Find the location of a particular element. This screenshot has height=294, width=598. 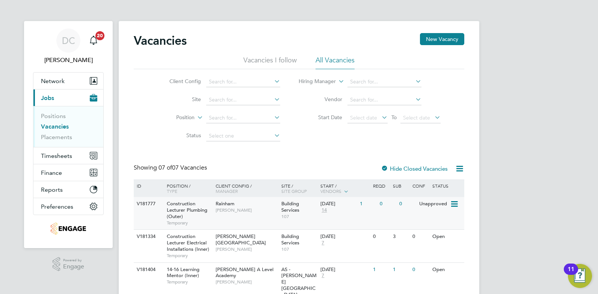

button: Finance is located at coordinates (68, 172).